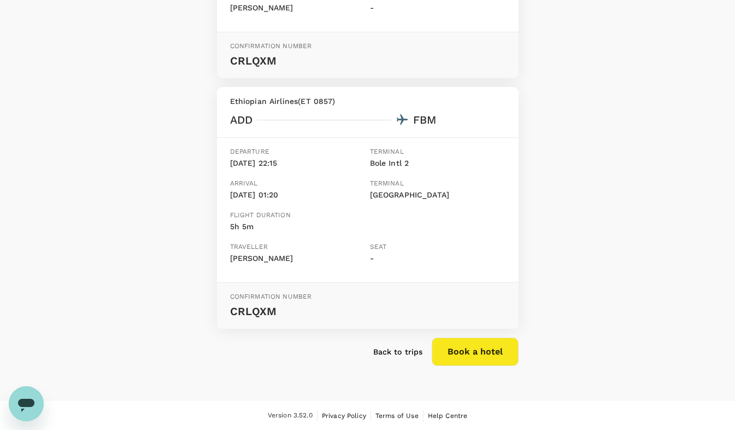 Image resolution: width=735 pixels, height=430 pixels. What do you see at coordinates (298, 247) in the screenshot?
I see `p: Traveller` at bounding box center [298, 247].